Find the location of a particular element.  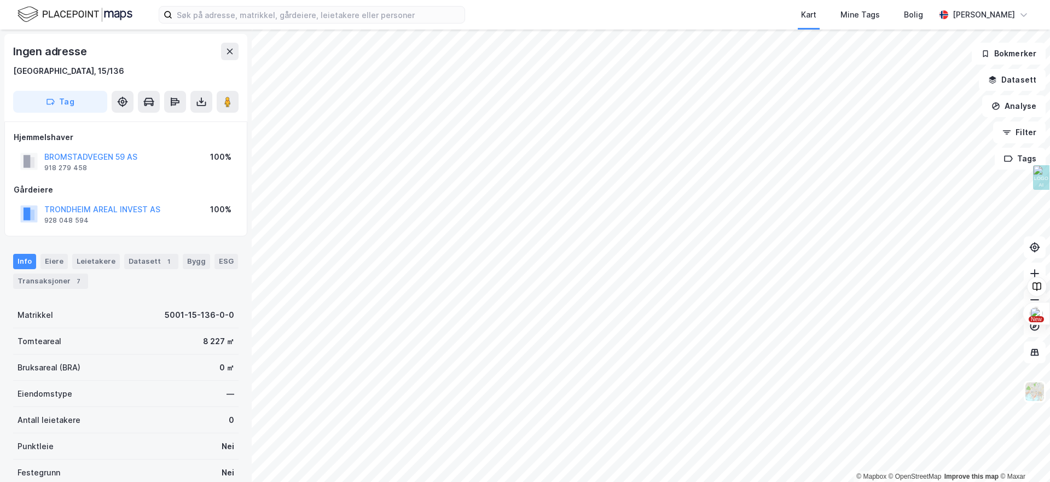

button: Analyse is located at coordinates (1014, 106).